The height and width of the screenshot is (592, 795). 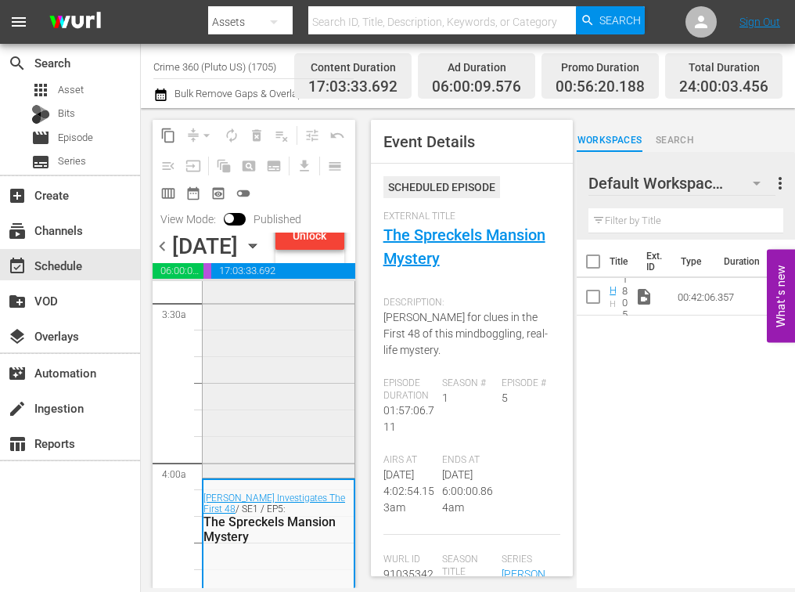 What do you see at coordinates (274, 166) in the screenshot?
I see `span: Create Series Block` at bounding box center [274, 166].